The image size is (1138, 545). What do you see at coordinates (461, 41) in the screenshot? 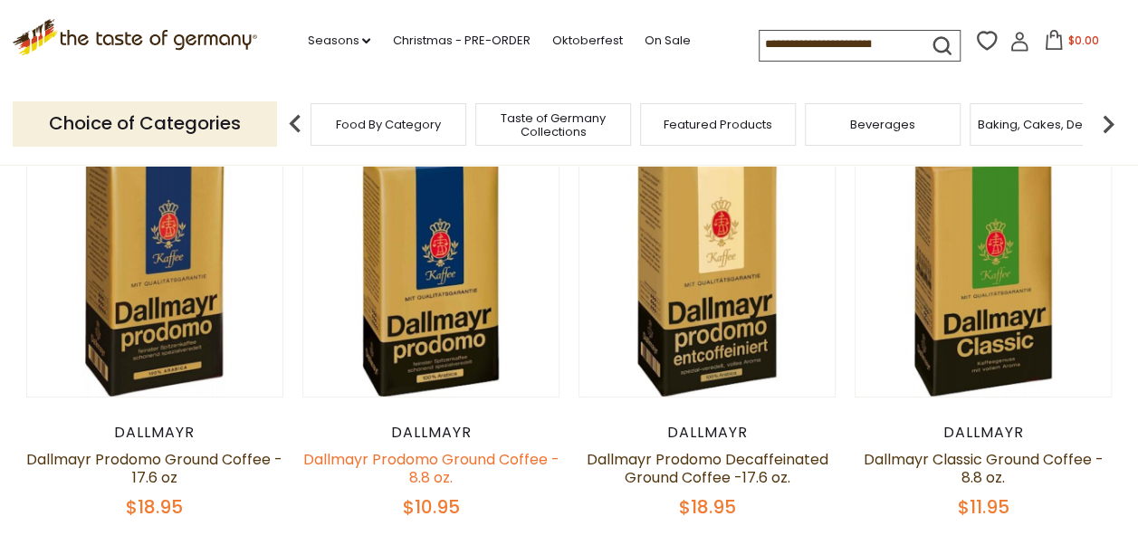
I see `a: Christmas - PRE-ORDER` at bounding box center [461, 41].